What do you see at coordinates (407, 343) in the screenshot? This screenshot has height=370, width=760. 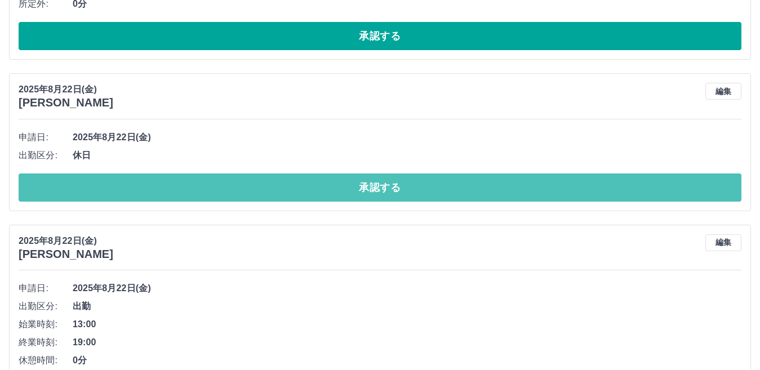 I see `span: 19:00` at bounding box center [407, 343].